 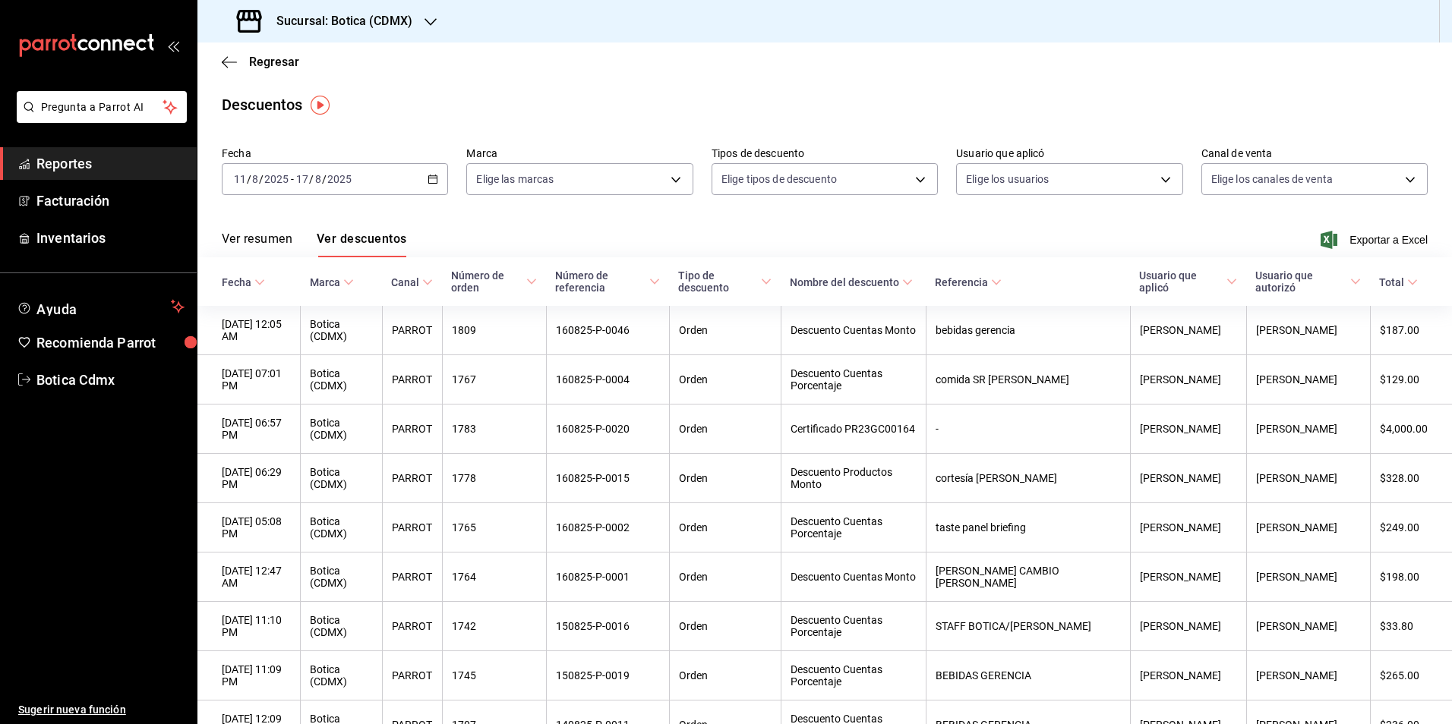 What do you see at coordinates (243, 282) in the screenshot?
I see `span: Fecha` at bounding box center [243, 282].